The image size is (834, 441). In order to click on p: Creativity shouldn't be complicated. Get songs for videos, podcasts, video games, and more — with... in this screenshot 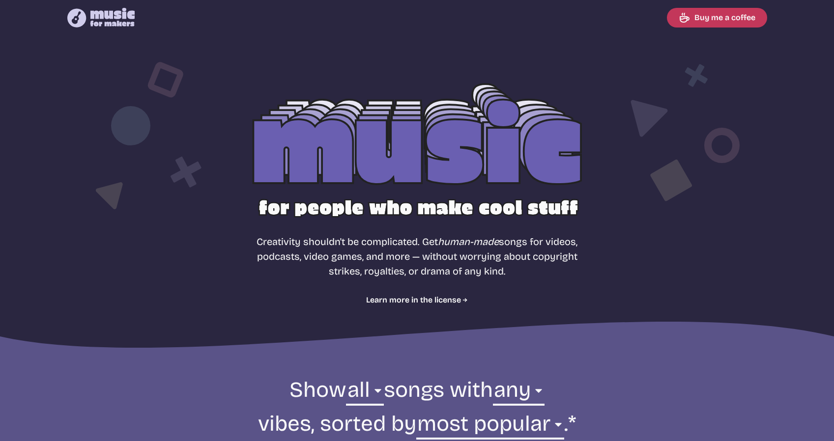, I will do `click(417, 257)`.